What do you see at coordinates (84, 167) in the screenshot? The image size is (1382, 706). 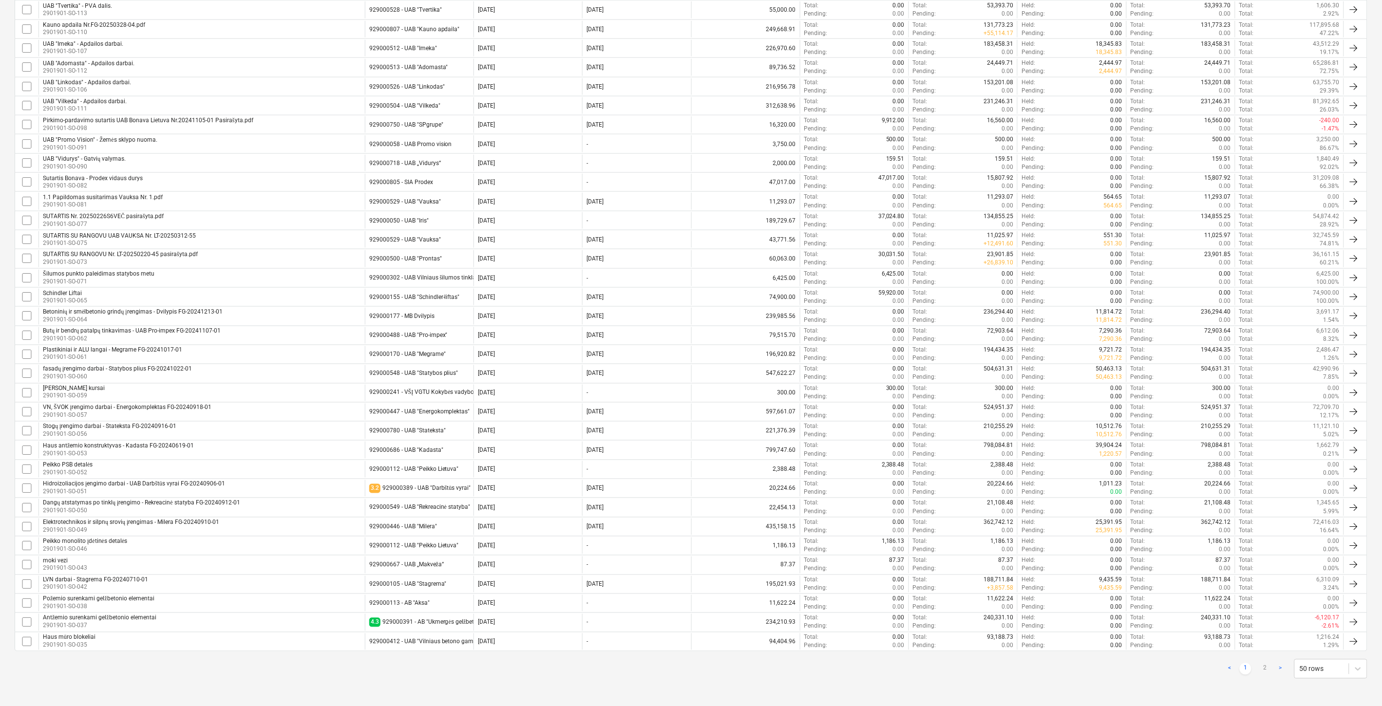 I see `p: 2901901-SO-090` at bounding box center [84, 167].